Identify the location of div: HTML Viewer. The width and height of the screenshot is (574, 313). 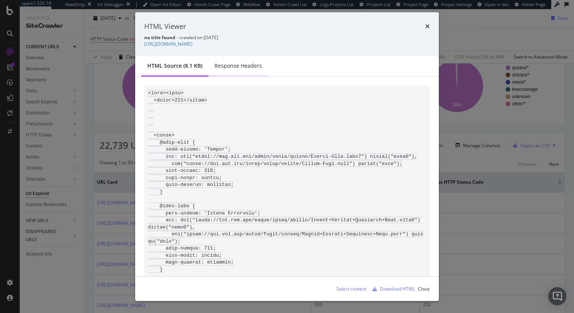
(165, 26).